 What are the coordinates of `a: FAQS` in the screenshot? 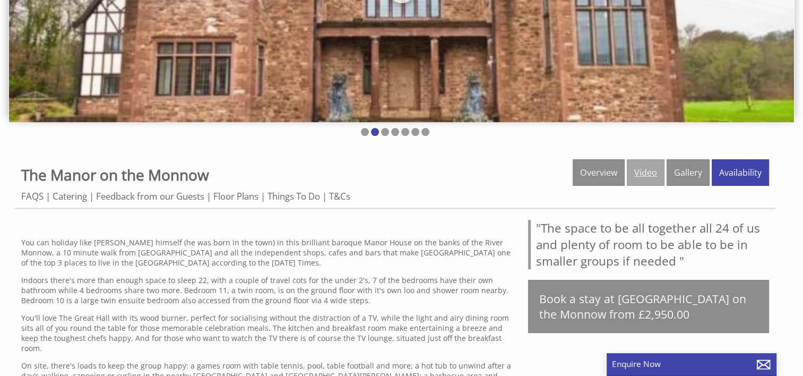 It's located at (32, 196).